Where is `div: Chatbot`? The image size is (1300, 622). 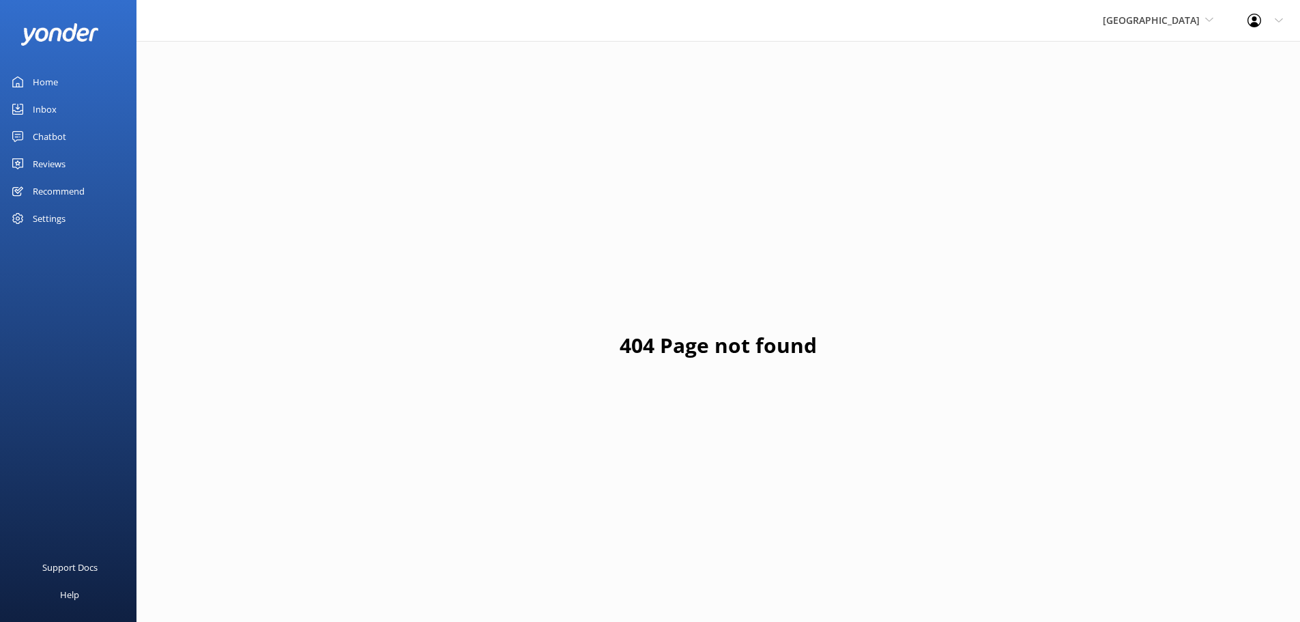 div: Chatbot is located at coordinates (49, 137).